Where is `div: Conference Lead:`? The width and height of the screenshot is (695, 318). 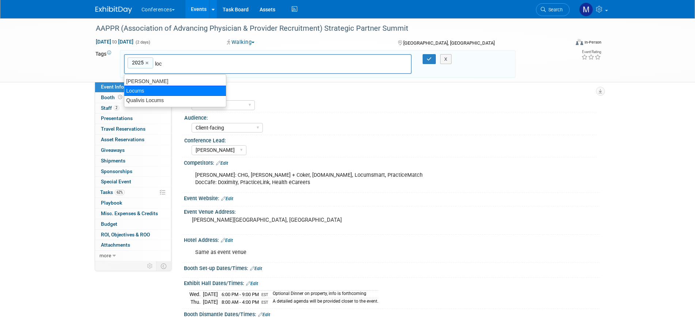
div: Conference Lead: is located at coordinates (390, 139).